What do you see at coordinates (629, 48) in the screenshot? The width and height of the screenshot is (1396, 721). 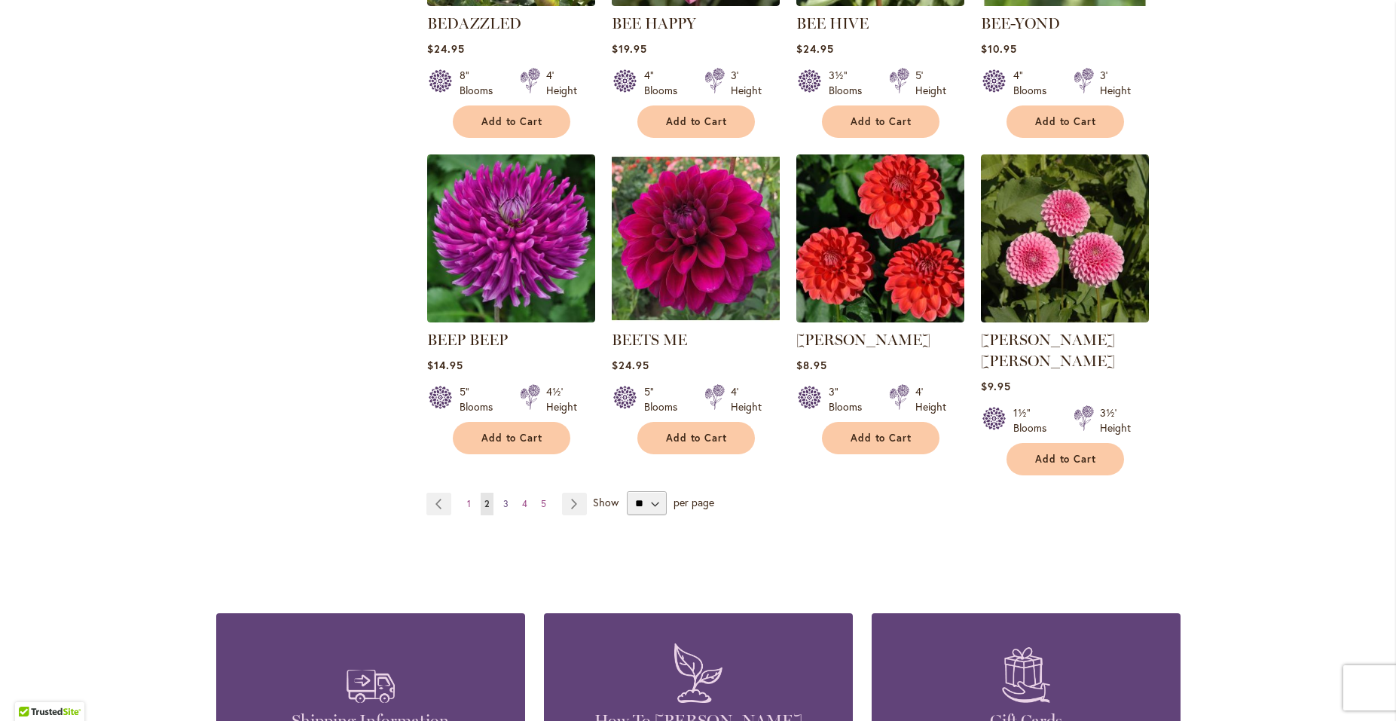 I see `span: $19.95` at bounding box center [629, 48].